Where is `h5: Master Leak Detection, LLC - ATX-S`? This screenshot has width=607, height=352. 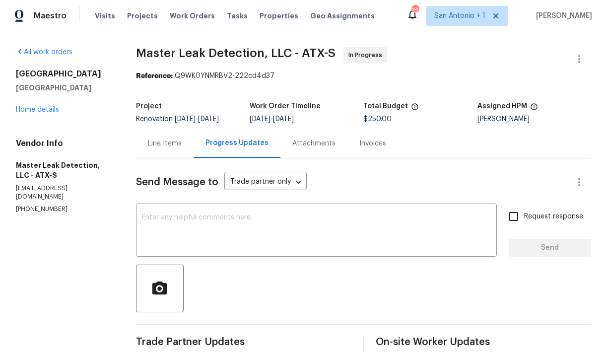
h5: Master Leak Detection, LLC - ATX-S is located at coordinates (64, 170).